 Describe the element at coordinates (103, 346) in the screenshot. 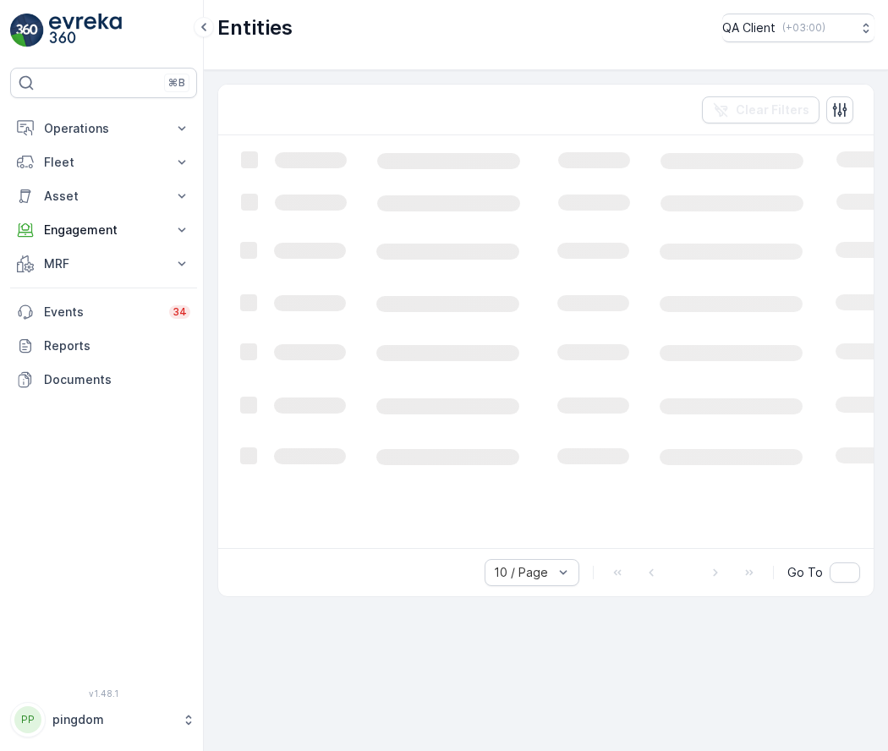

I see `a: Reports` at that location.